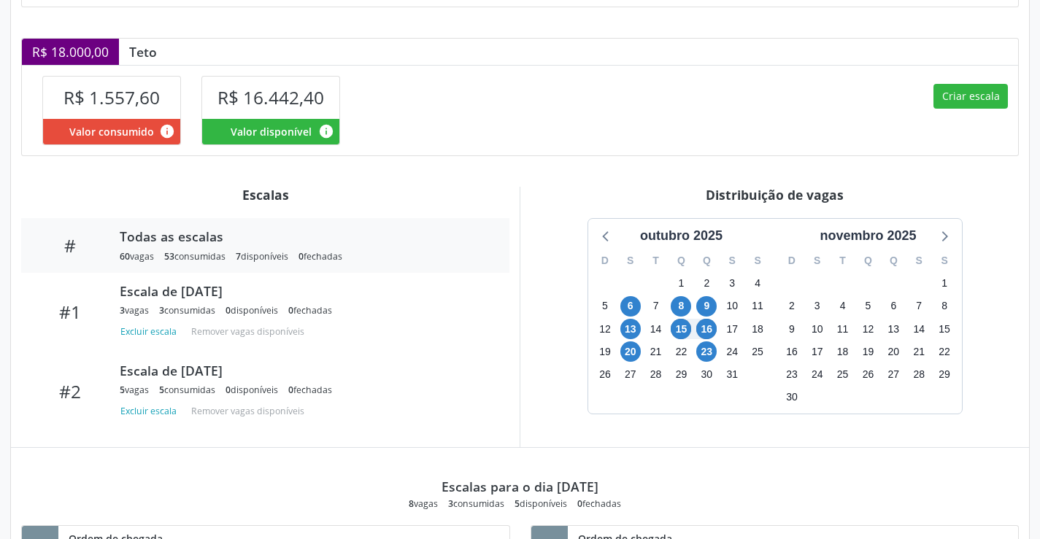  I want to click on span: sábado, 22 de novembro de 2025, so click(944, 352).